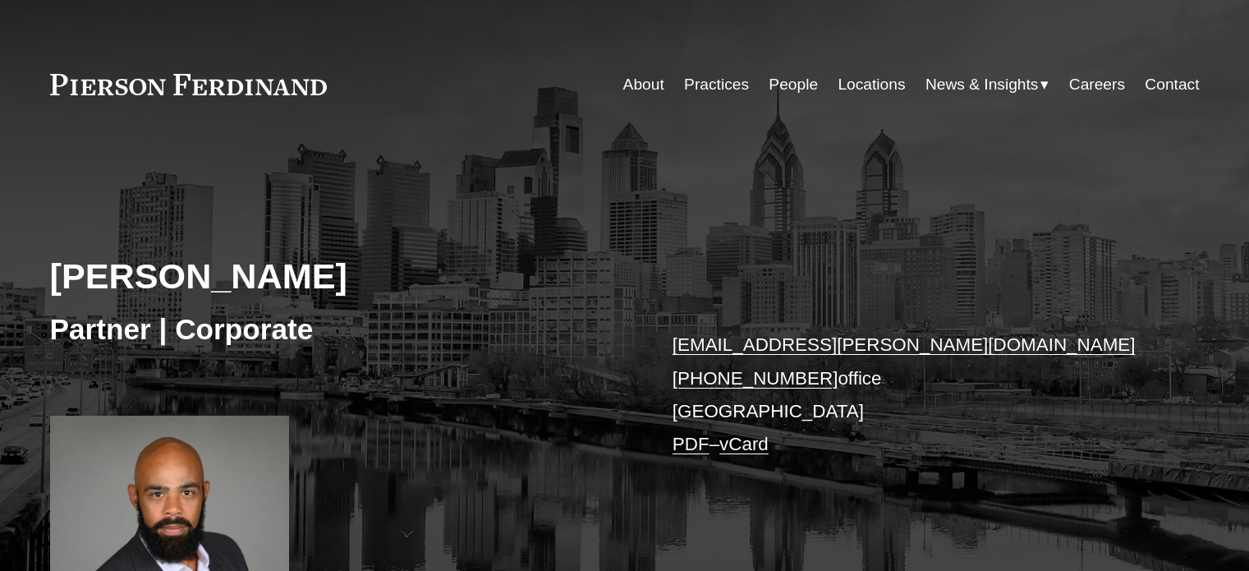  I want to click on a: PDF, so click(691, 443).